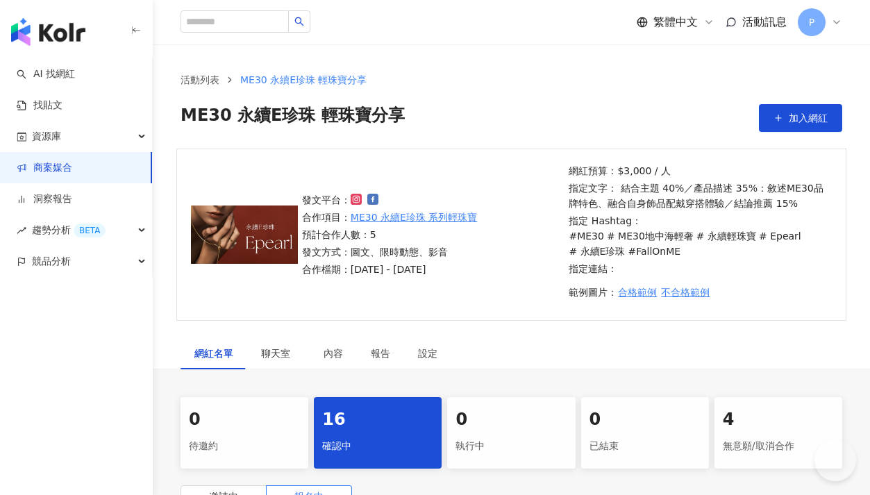 The height and width of the screenshot is (495, 870). I want to click on span: 趨勢分析, so click(69, 230).